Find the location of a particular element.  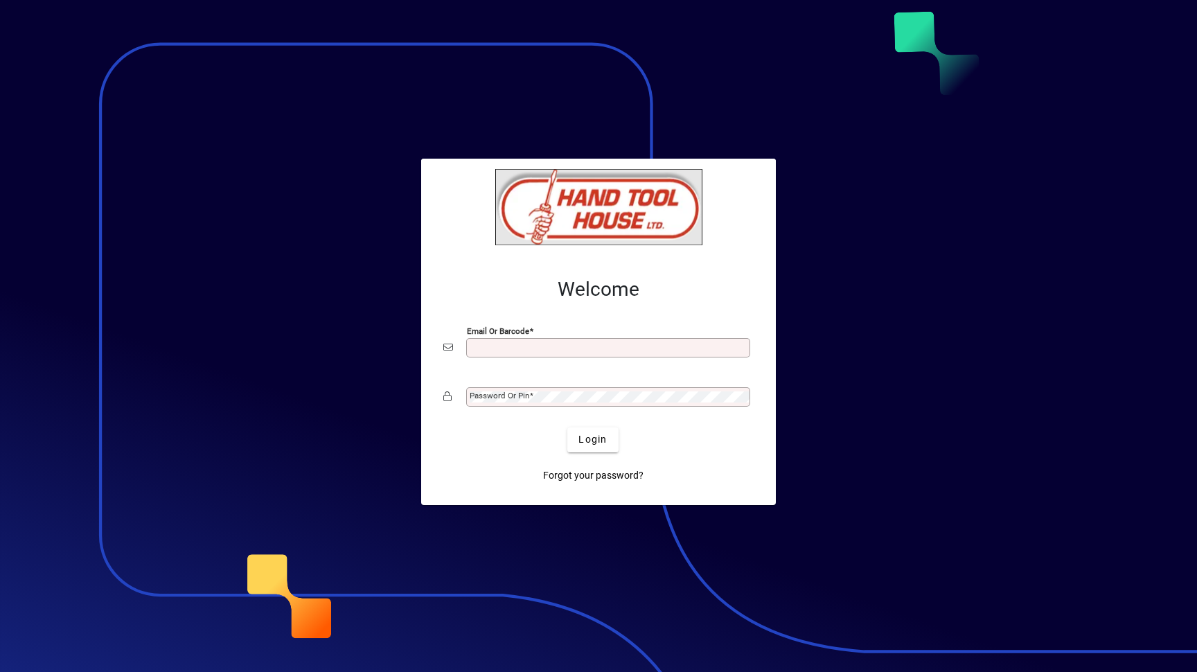

a: Forgot your password? is located at coordinates (593, 476).